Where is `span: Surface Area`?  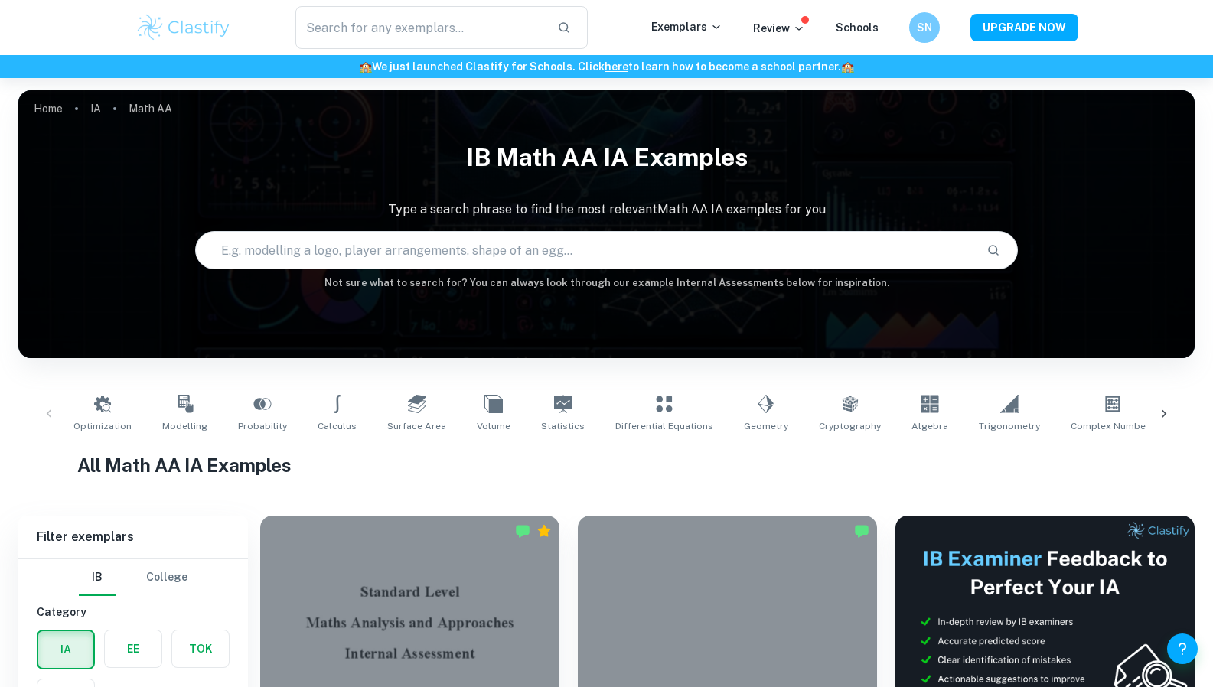 span: Surface Area is located at coordinates (416, 426).